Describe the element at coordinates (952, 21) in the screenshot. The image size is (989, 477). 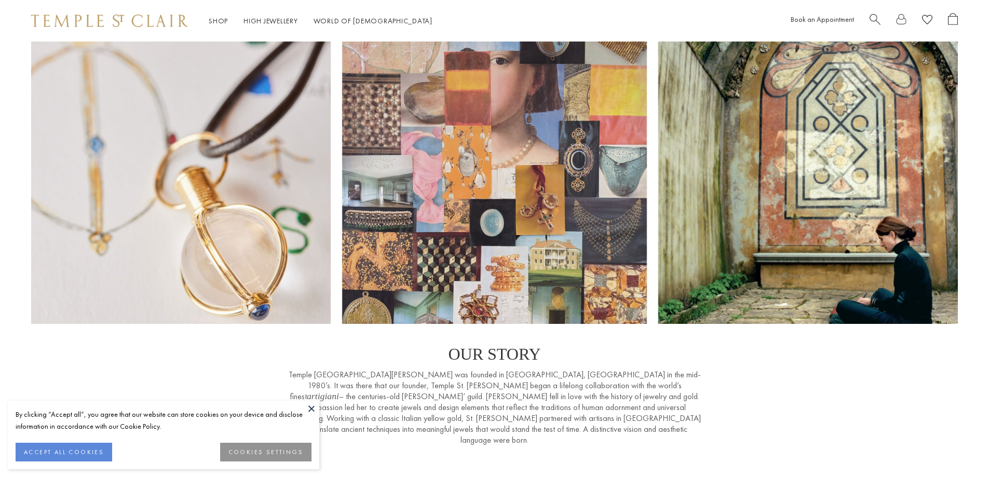
I see `a: Open Shopping Bag` at that location.